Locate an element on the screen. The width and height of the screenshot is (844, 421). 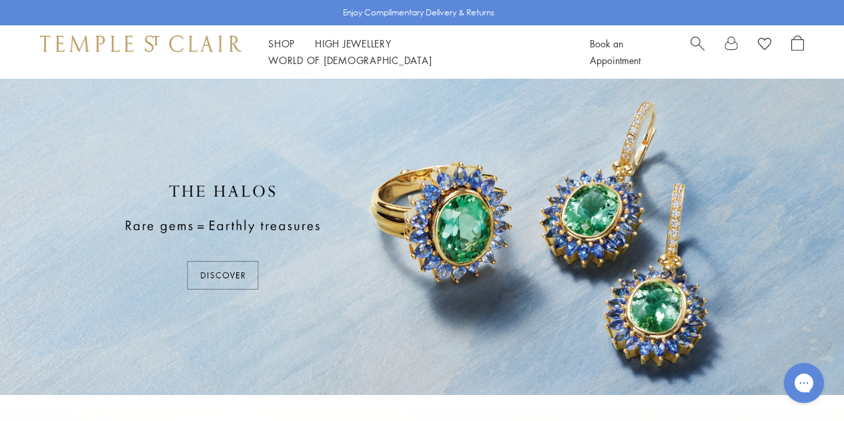
p: Enjoy Complimentary Delivery & Returns is located at coordinates (418, 13).